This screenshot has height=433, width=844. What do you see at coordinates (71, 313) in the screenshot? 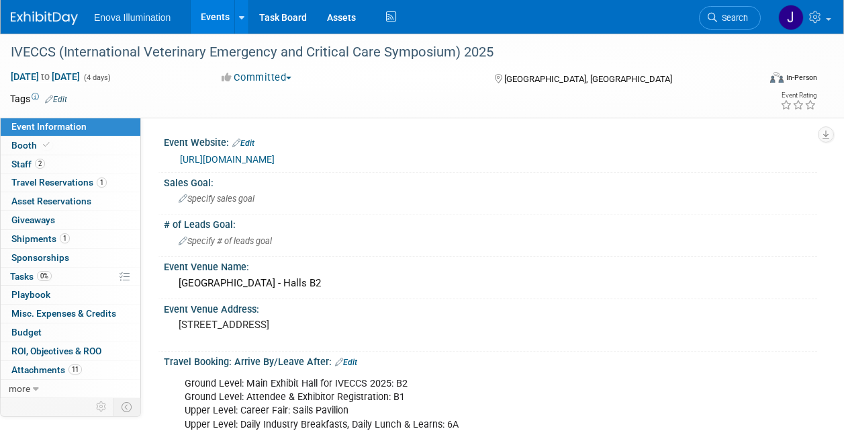
I see `a: Misc. Expenses & Credits` at bounding box center [71, 313].